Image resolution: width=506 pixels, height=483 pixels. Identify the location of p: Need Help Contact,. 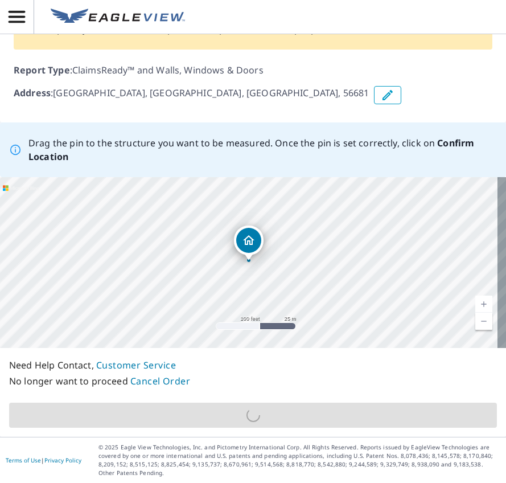
(253, 365).